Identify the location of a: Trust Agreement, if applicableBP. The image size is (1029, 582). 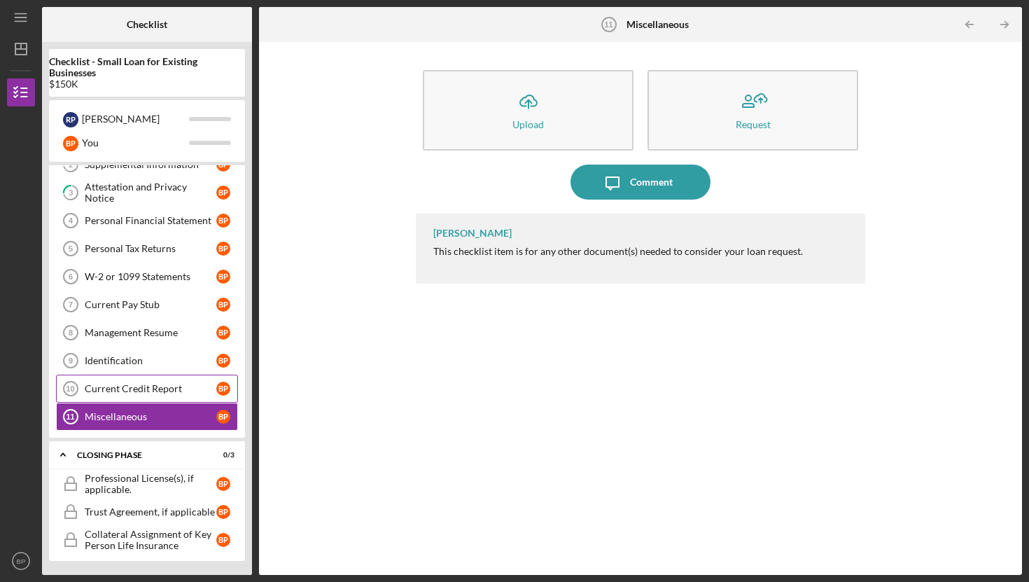
(147, 512).